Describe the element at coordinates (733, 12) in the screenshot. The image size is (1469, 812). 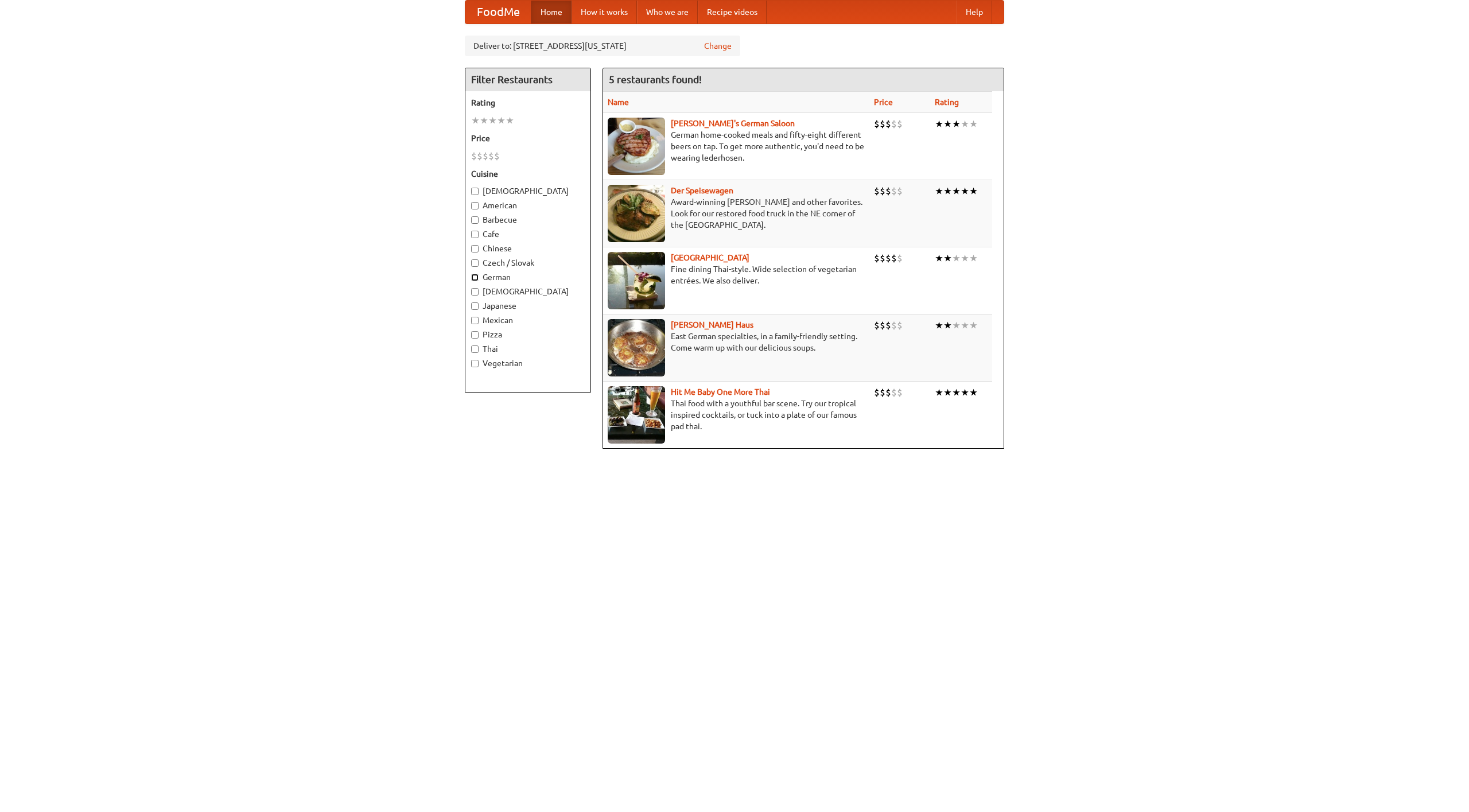
I see `a: Recipe videos` at that location.